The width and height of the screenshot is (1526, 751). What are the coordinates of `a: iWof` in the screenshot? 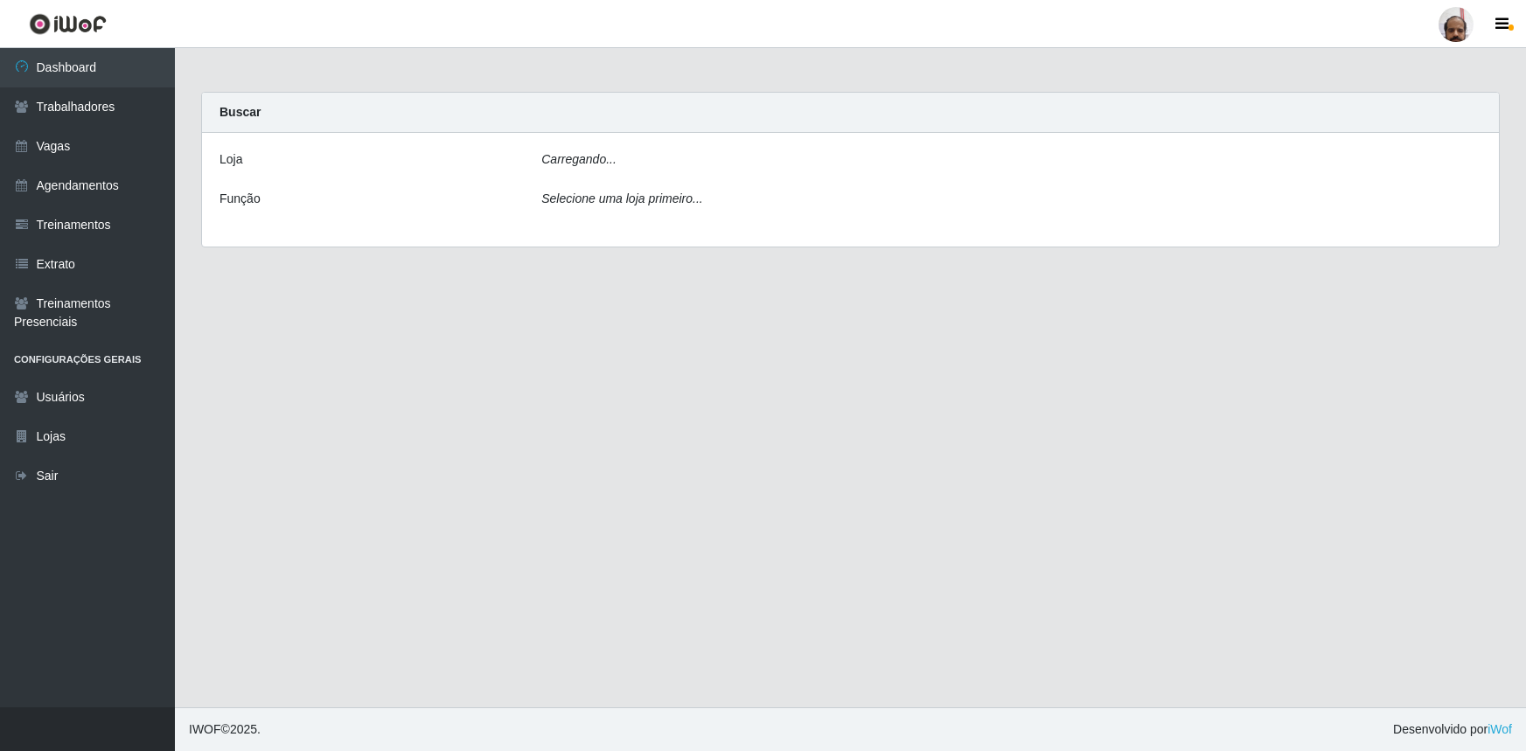 It's located at (1500, 729).